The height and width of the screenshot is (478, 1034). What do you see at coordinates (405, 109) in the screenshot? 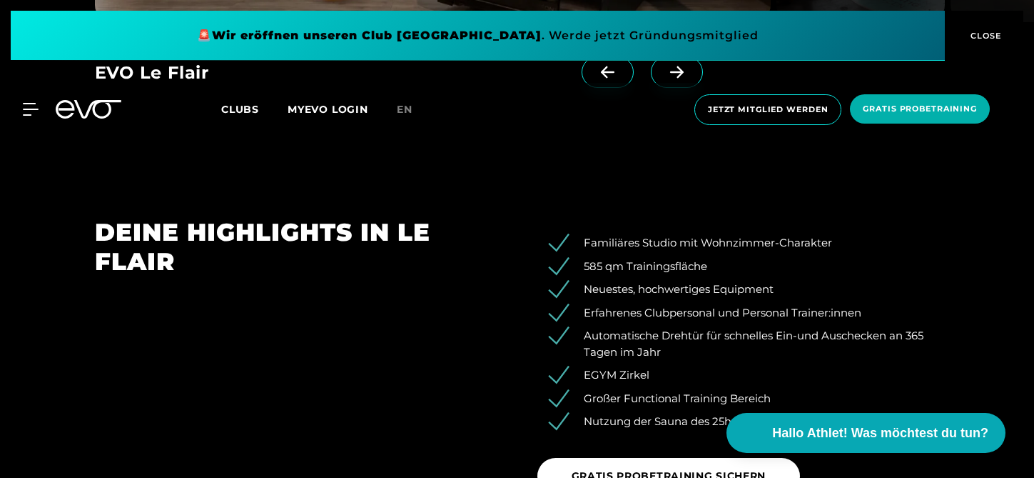
I see `span: en` at bounding box center [405, 109].